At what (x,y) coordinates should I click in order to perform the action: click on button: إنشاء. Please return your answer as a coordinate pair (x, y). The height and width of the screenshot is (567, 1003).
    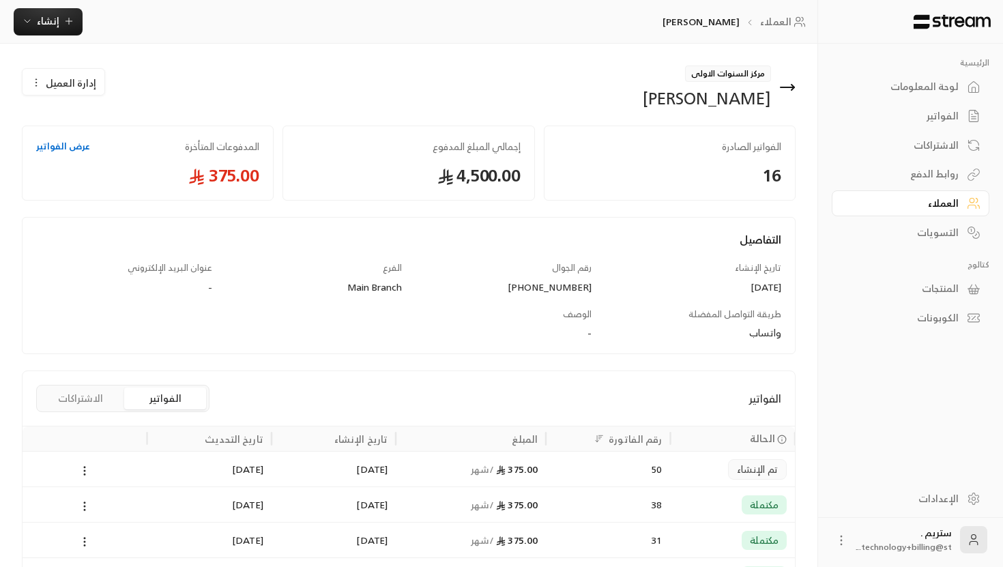
    Looking at the image, I should click on (48, 22).